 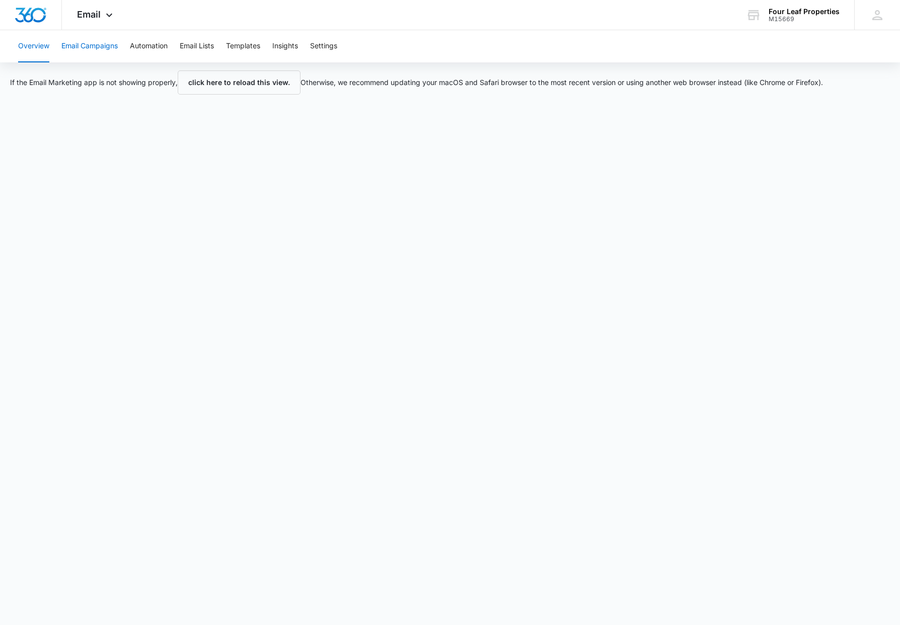 I want to click on span: Email, so click(x=89, y=14).